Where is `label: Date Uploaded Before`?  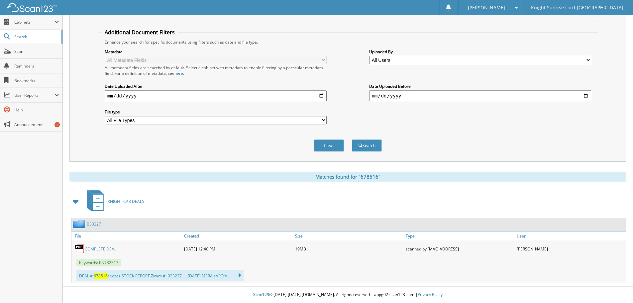
label: Date Uploaded Before is located at coordinates (480, 86).